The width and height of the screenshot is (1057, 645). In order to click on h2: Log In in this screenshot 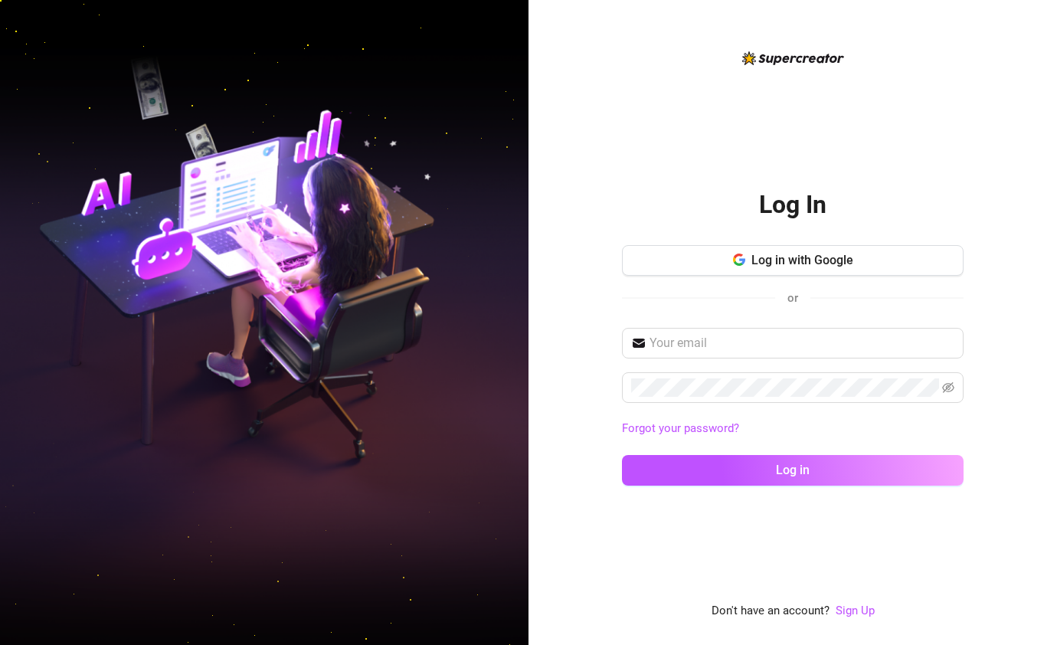, I will do `click(793, 205)`.